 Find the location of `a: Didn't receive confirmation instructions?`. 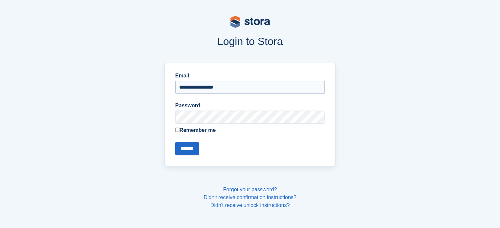

a: Didn't receive confirmation instructions? is located at coordinates (250, 198).